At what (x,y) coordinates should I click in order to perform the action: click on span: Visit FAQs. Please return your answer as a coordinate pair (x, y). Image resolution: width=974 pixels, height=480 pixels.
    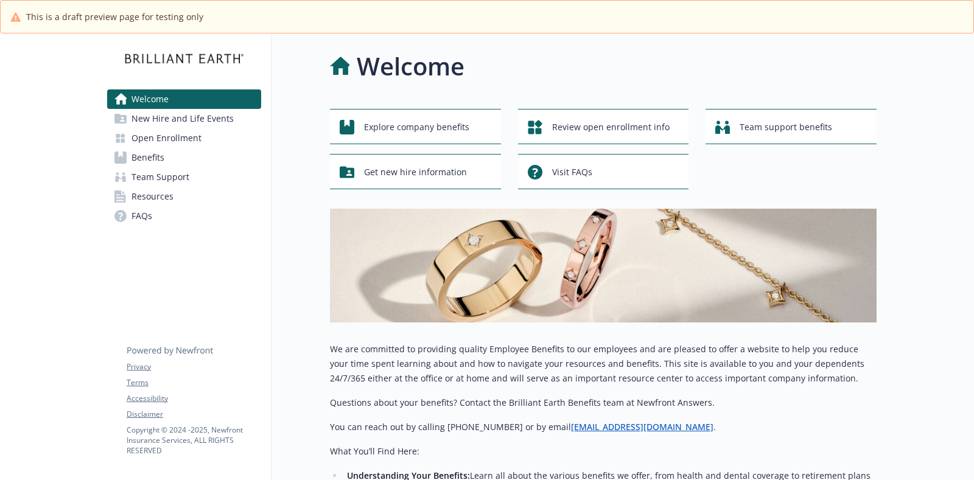
    Looking at the image, I should click on (572, 172).